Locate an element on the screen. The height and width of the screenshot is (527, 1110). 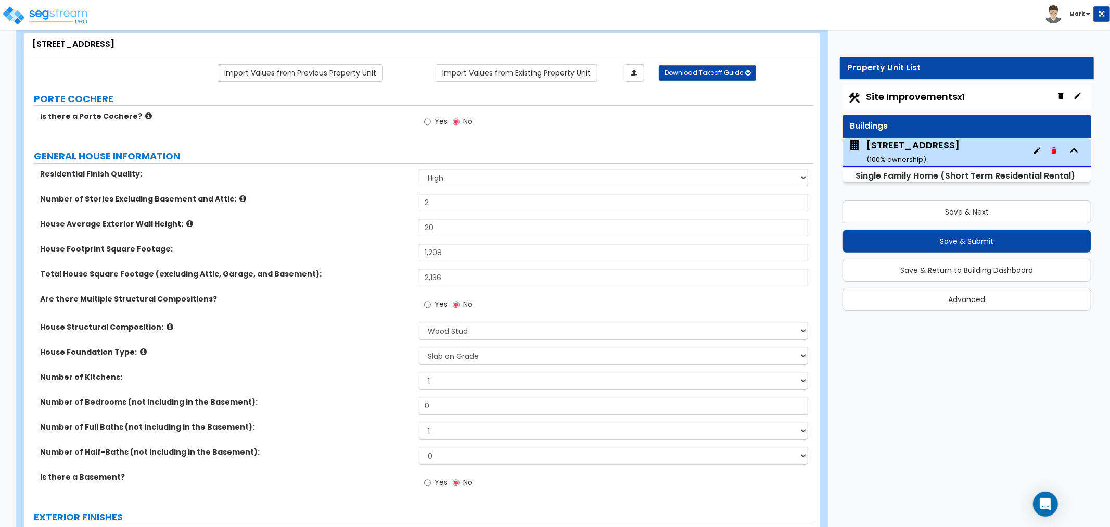
label: Number of Stories Excluding Basement and Attic: is located at coordinates (225, 199).